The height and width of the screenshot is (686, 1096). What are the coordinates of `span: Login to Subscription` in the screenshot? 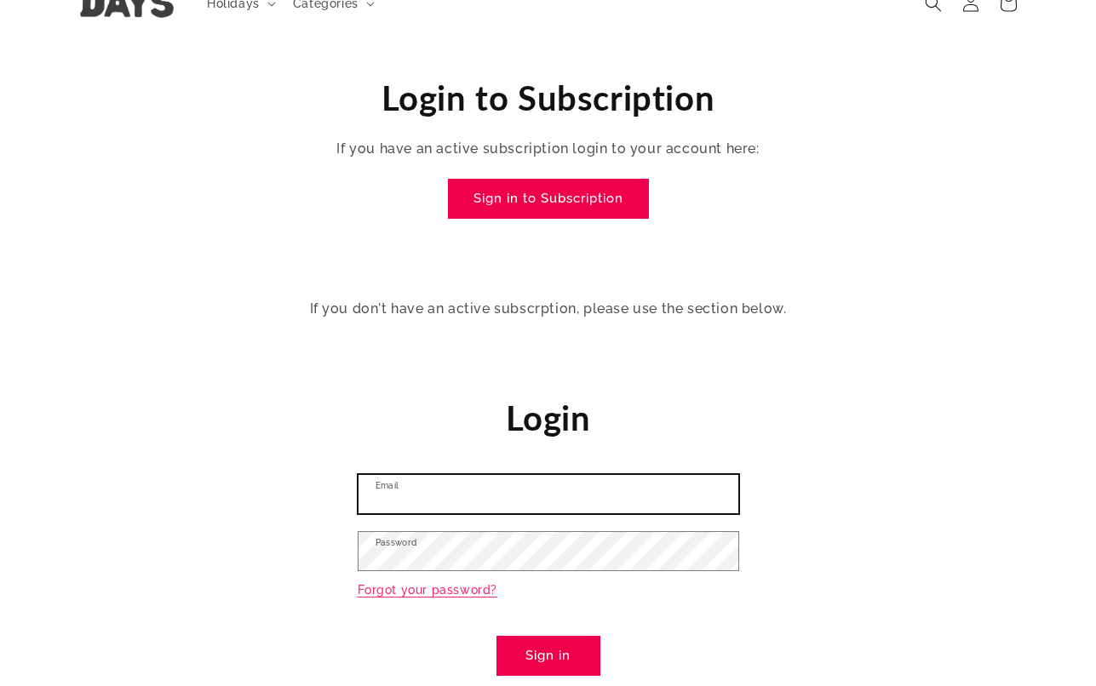 It's located at (548, 98).